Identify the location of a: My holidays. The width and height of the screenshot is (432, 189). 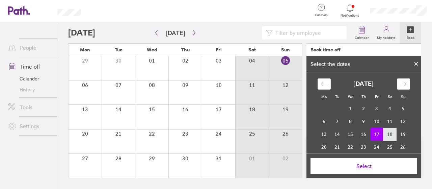
(386, 33).